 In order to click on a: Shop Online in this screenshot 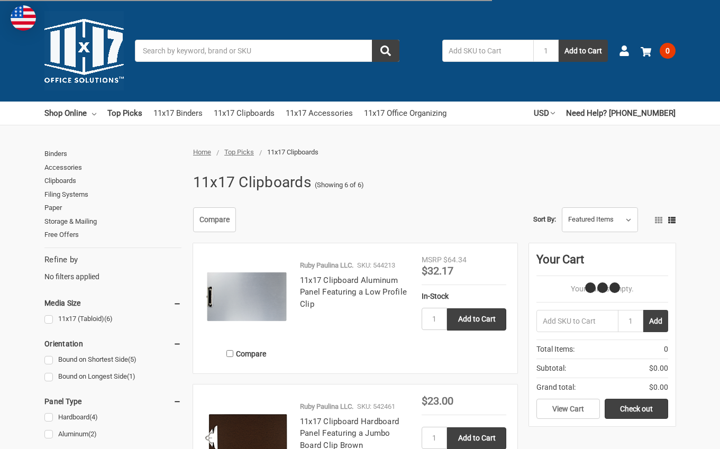, I will do `click(70, 113)`.